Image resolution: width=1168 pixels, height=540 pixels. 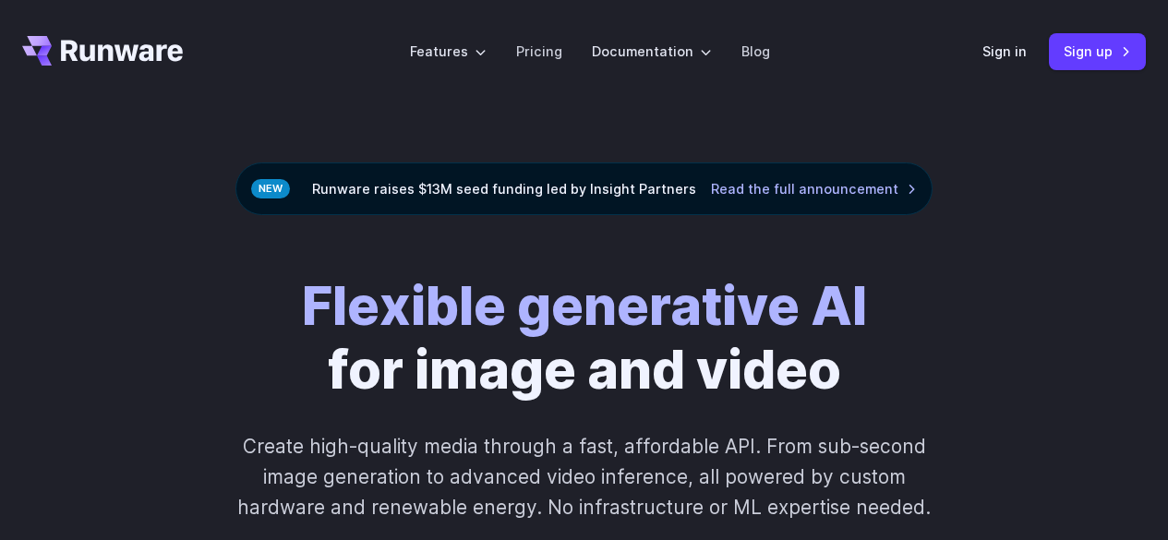 I want to click on strong: Flexible generative AI, so click(x=584, y=306).